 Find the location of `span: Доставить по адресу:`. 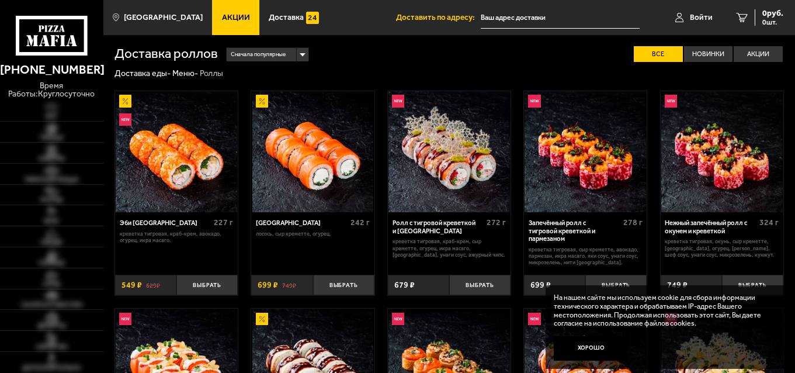

span: Доставить по адресу: is located at coordinates (438, 18).